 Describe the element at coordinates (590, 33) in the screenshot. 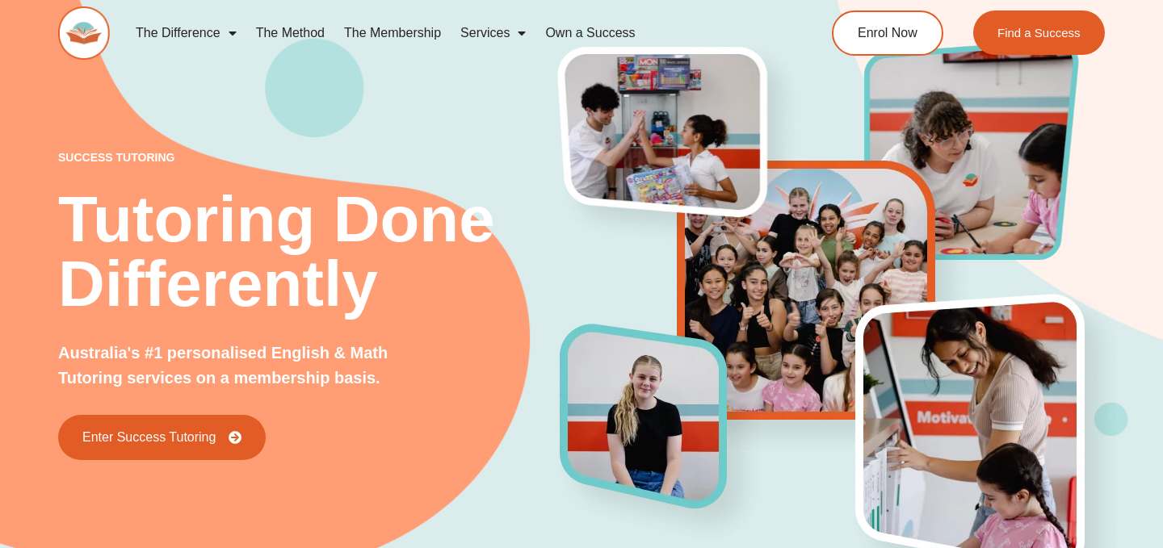

I see `a: Own a Success` at that location.